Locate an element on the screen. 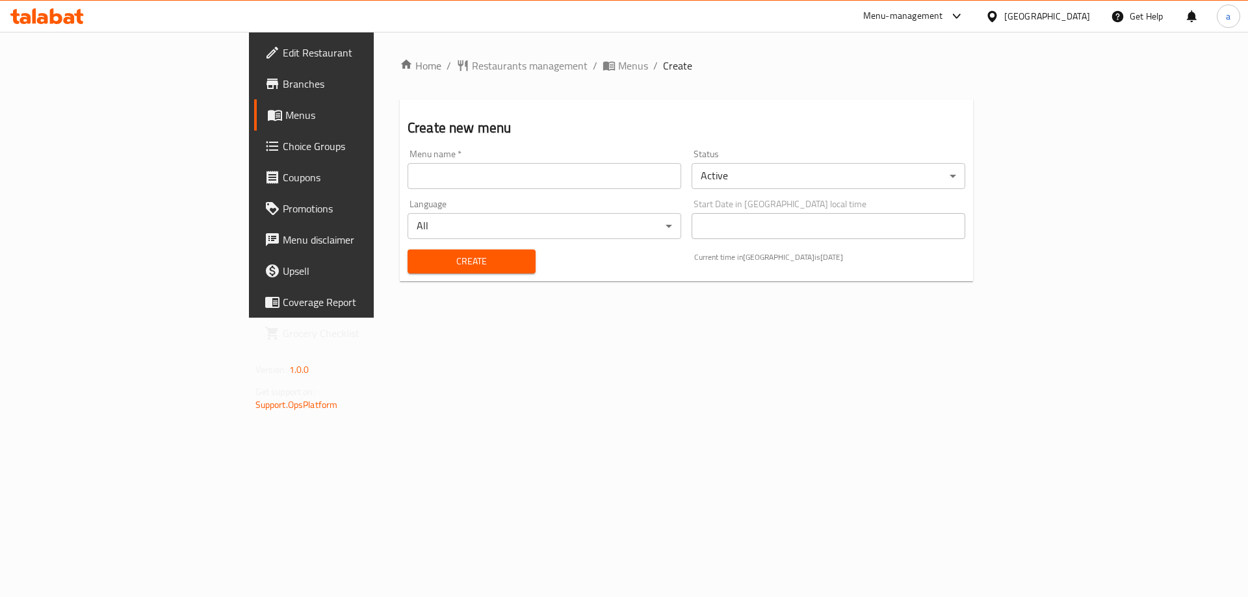 This screenshot has height=597, width=1248. span: Coupons is located at coordinates (365, 177).